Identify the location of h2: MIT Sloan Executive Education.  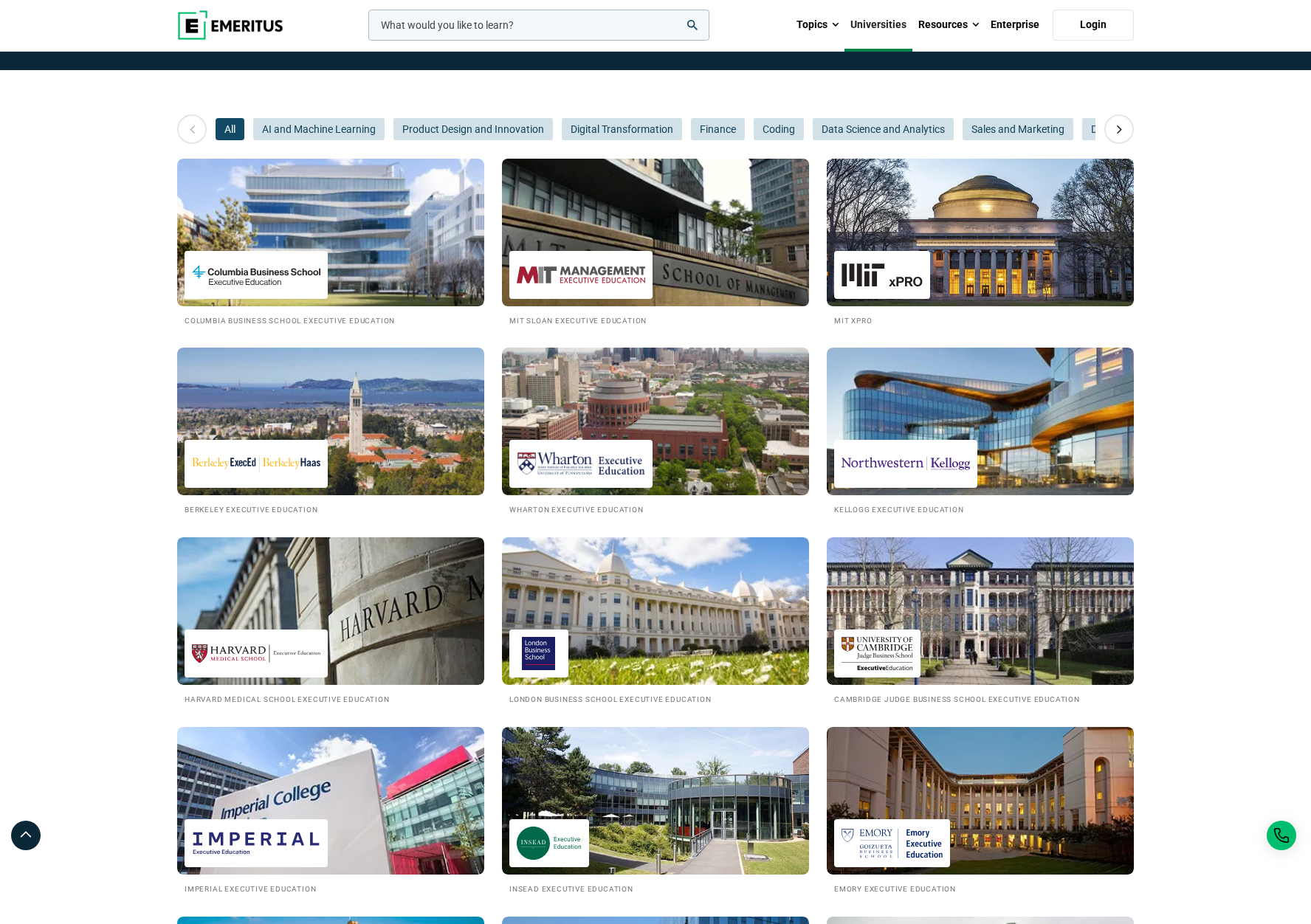
(656, 320).